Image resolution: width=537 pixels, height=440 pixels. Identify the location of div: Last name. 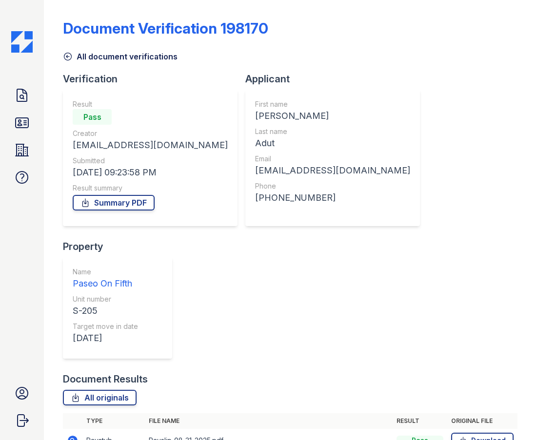
(333, 132).